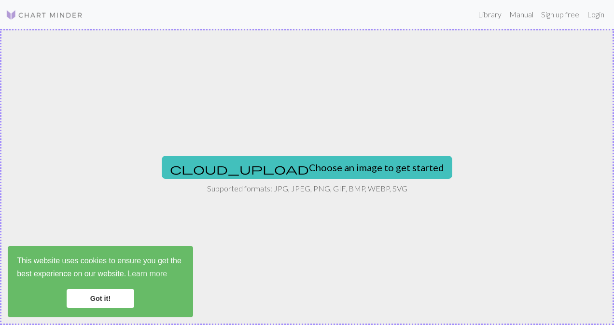  Describe the element at coordinates (100, 282) in the screenshot. I see `div: cookieconsent` at that location.